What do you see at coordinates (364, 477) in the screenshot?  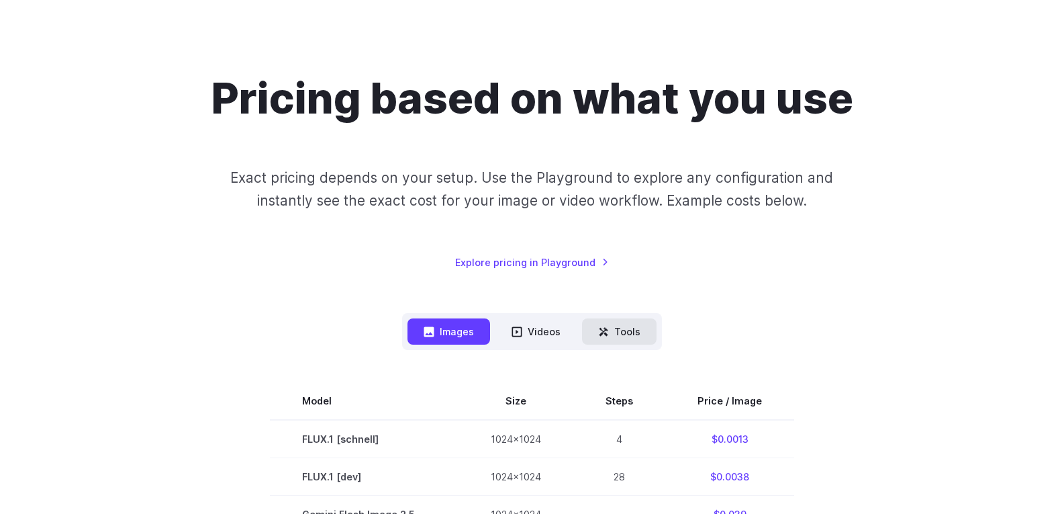 I see `td: FLUX.1 [dev]` at bounding box center [364, 477].